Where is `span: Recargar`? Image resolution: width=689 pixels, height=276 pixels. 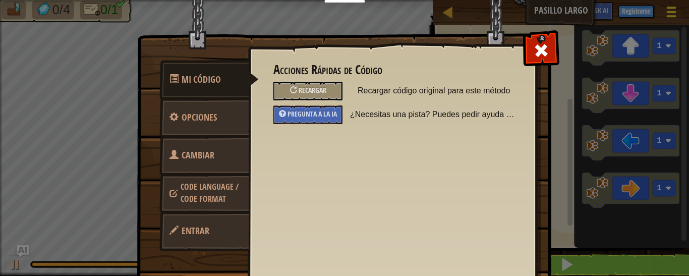
span: Recargar is located at coordinates (312, 90).